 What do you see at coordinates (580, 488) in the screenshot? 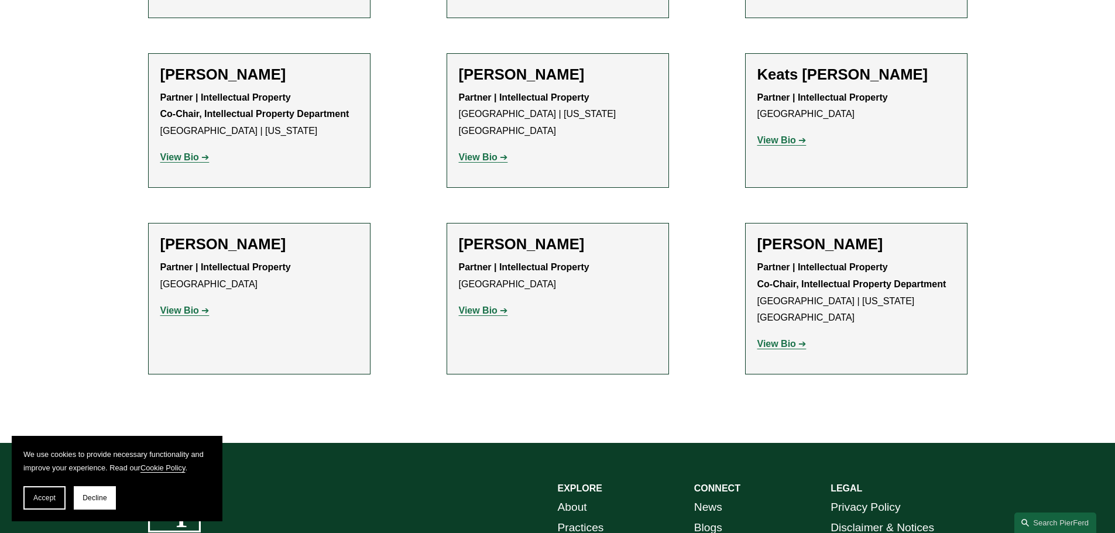
I see `strong: EXPLORE` at bounding box center [580, 488].